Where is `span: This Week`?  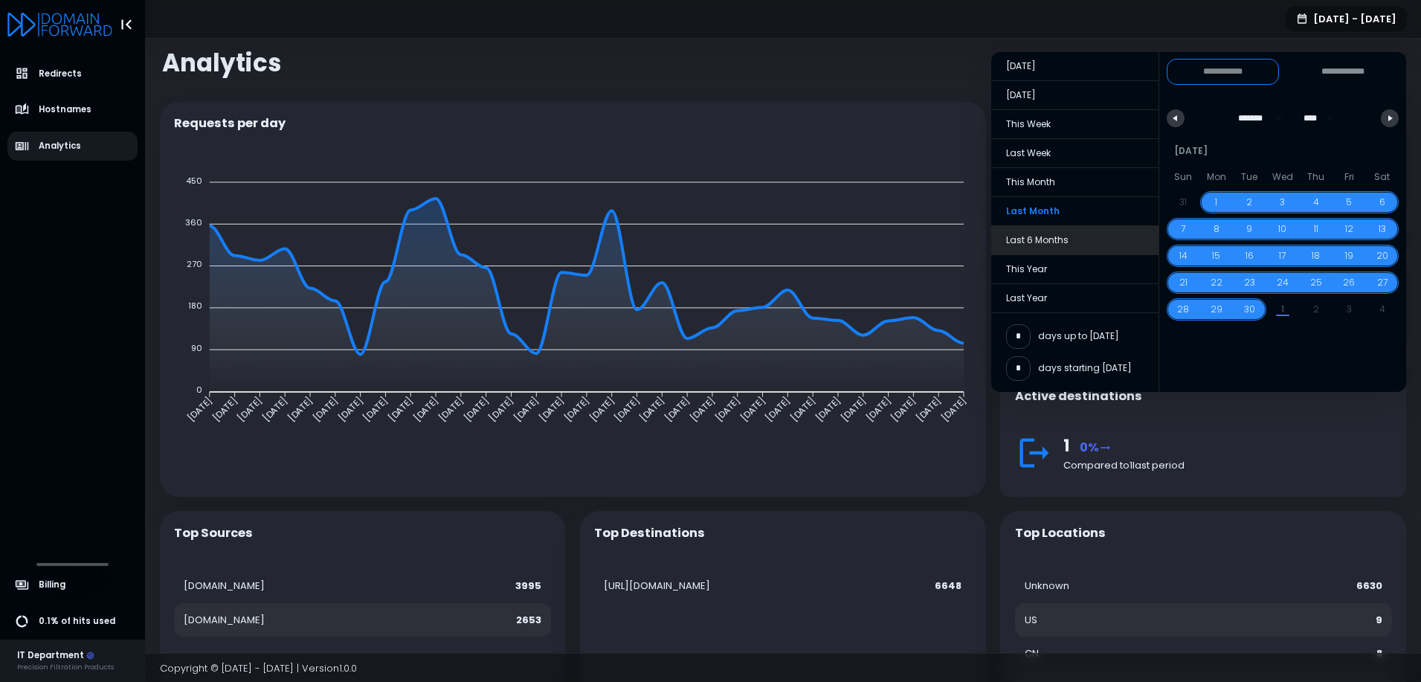 span: This Week is located at coordinates (1075, 124).